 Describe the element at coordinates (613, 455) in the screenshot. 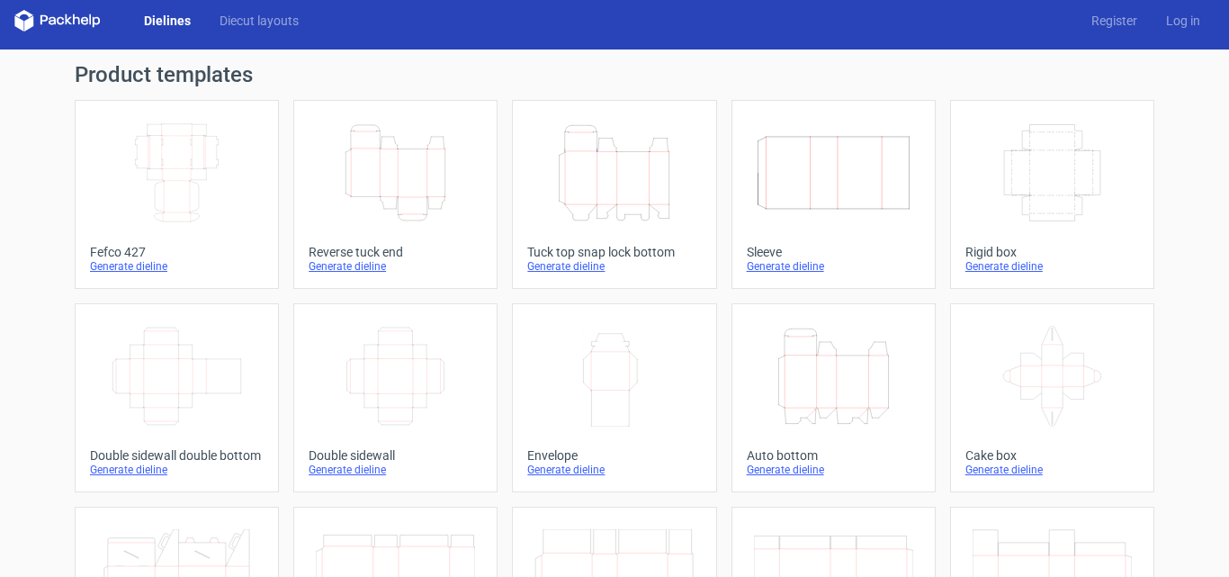

I see `div: Envelope` at that location.